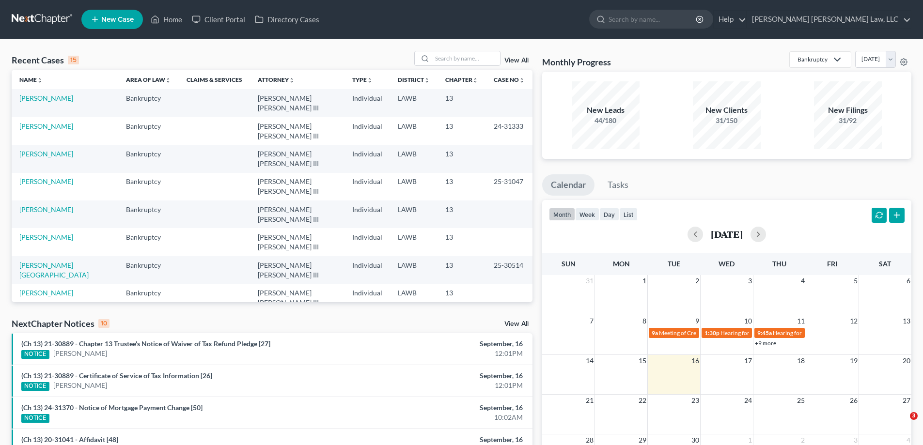  What do you see at coordinates (779, 264) in the screenshot?
I see `span: Thu` at bounding box center [779, 264].